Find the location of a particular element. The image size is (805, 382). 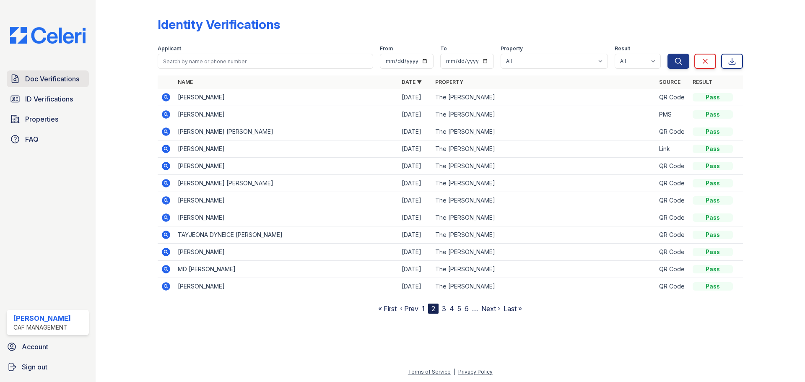

a: Last » is located at coordinates (512, 308).